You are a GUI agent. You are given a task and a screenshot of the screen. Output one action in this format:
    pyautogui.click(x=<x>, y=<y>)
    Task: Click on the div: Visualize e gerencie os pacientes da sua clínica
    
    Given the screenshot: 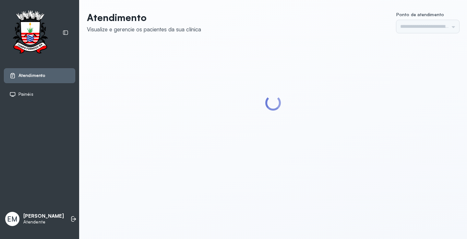 What is the action you would take?
    pyautogui.click(x=144, y=29)
    